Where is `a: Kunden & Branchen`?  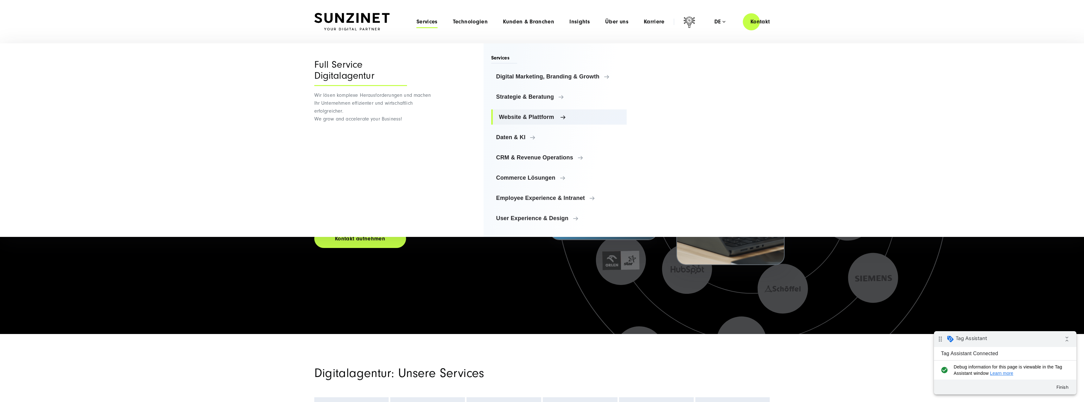 a: Kunden & Branchen is located at coordinates (529, 22).